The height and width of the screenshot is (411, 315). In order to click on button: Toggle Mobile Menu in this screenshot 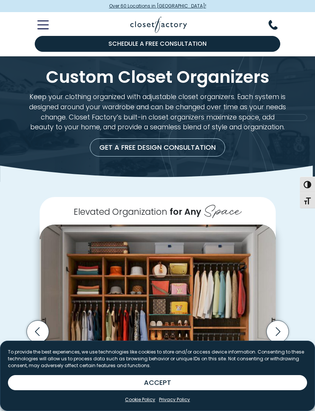, I will do `click(39, 25)`.